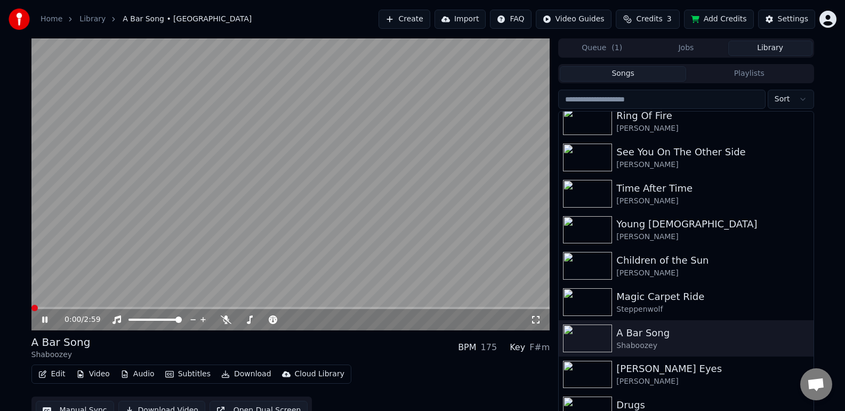  What do you see at coordinates (574, 19) in the screenshot?
I see `button: Video Guides` at bounding box center [574, 19].